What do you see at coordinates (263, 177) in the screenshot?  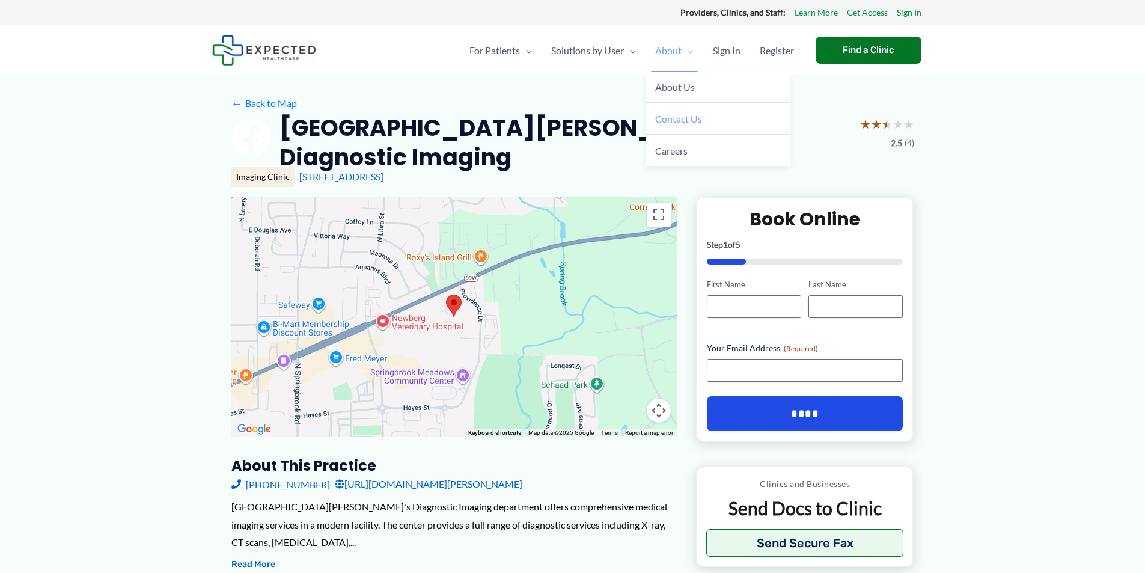 I see `div: Imaging Clinic` at bounding box center [263, 177].